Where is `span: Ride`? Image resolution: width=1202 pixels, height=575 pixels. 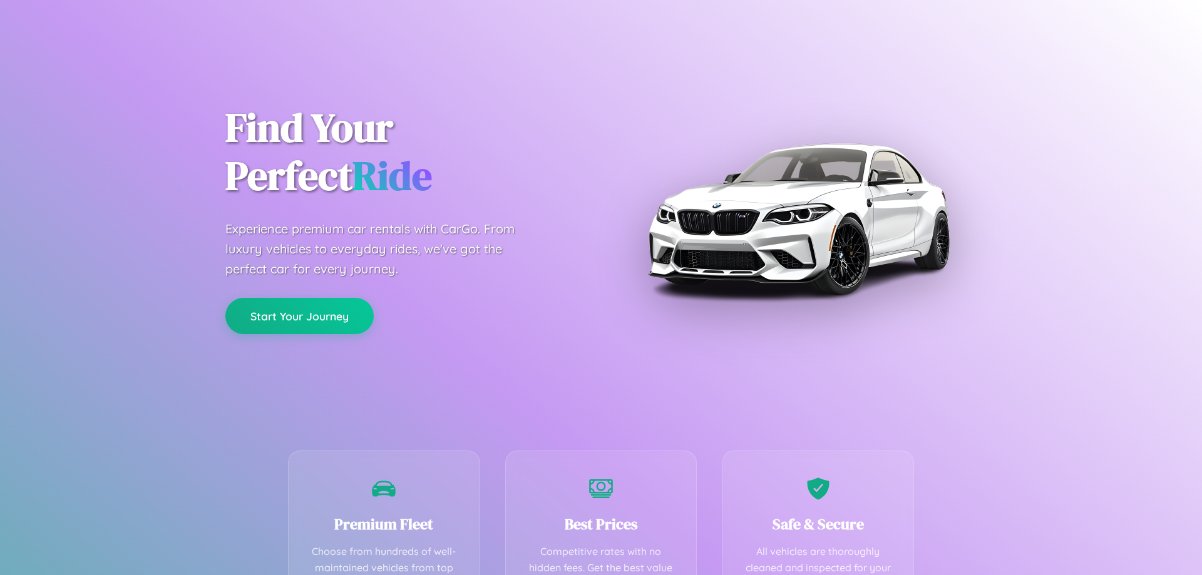
span: Ride is located at coordinates (392, 175).